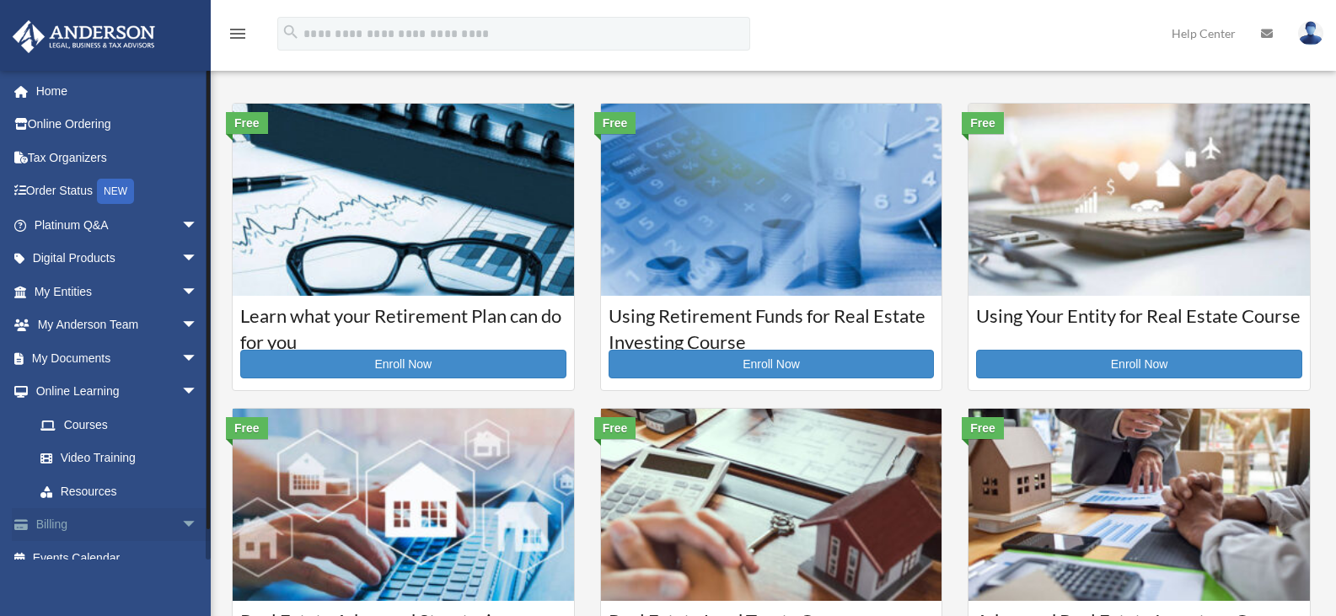  What do you see at coordinates (123, 459) in the screenshot?
I see `a: Video Training` at bounding box center [123, 459].